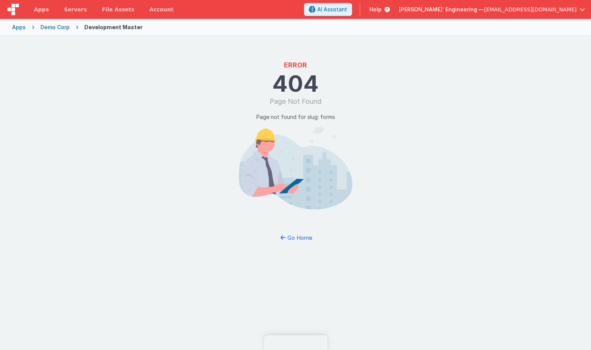  What do you see at coordinates (296, 83) in the screenshot?
I see `h1: 404` at bounding box center [296, 83].